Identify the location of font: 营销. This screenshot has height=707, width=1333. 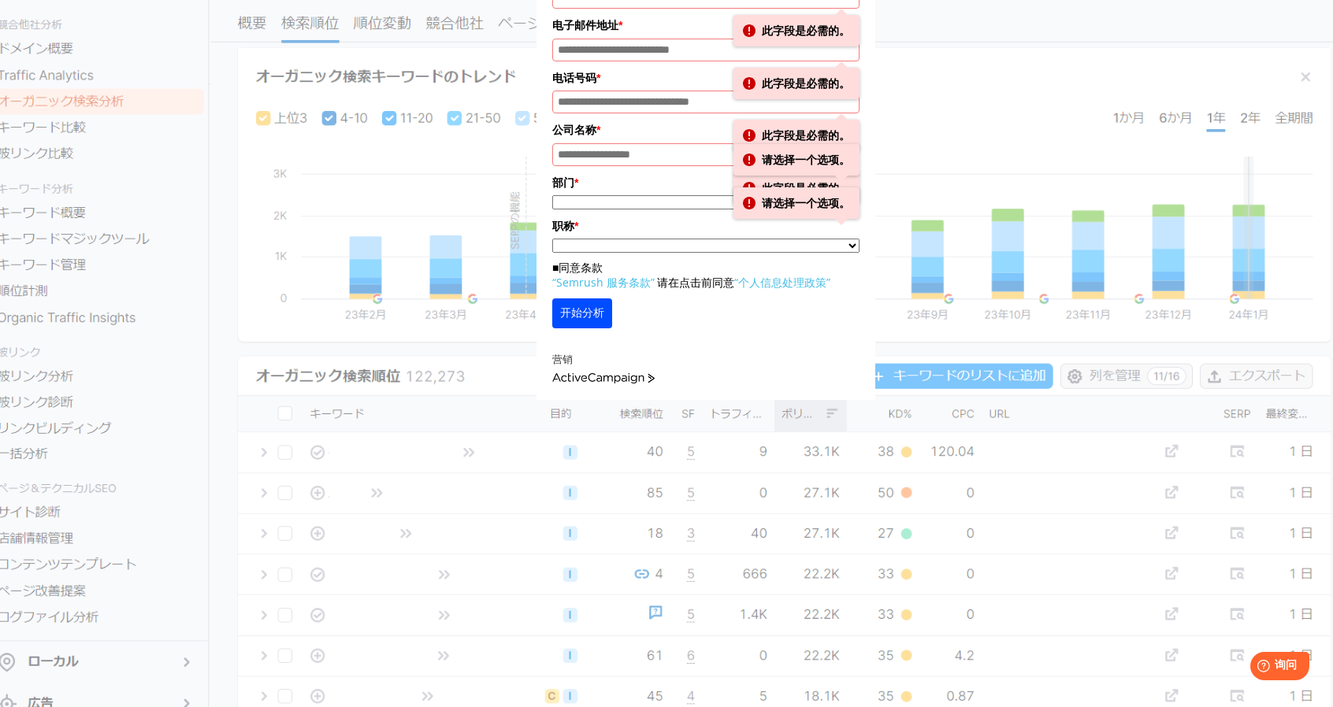
(563, 359).